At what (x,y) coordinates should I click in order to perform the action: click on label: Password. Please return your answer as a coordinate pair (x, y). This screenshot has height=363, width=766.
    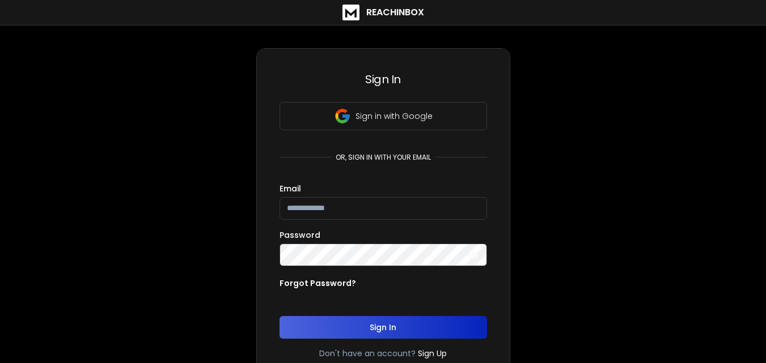
    Looking at the image, I should click on (300, 235).